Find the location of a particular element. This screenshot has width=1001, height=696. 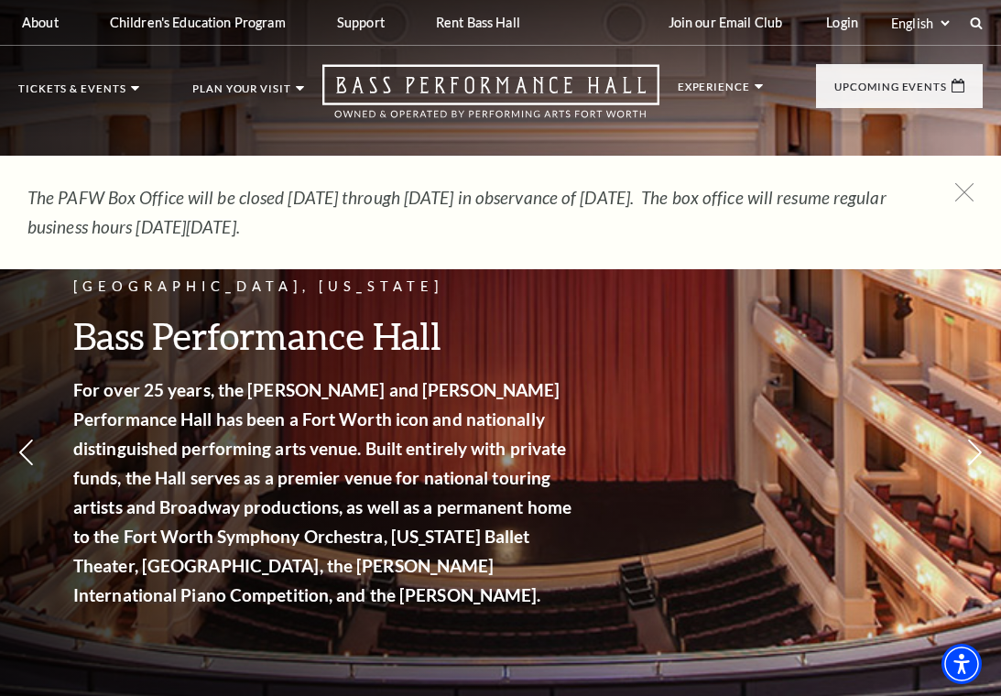

p: Plan Your Visit is located at coordinates (242, 93).